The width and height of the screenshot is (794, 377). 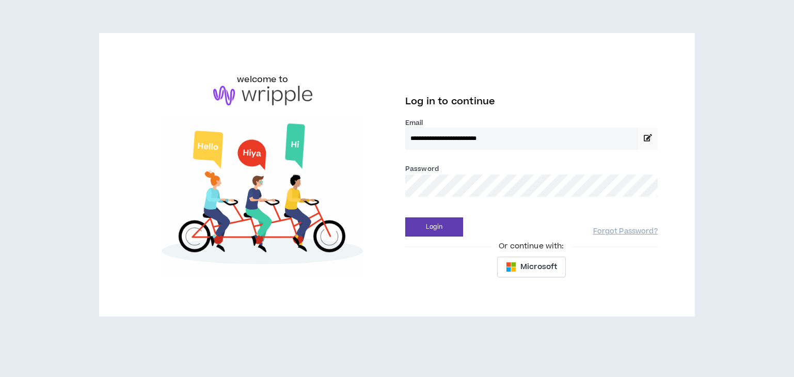 I want to click on h6: welcome to, so click(x=262, y=80).